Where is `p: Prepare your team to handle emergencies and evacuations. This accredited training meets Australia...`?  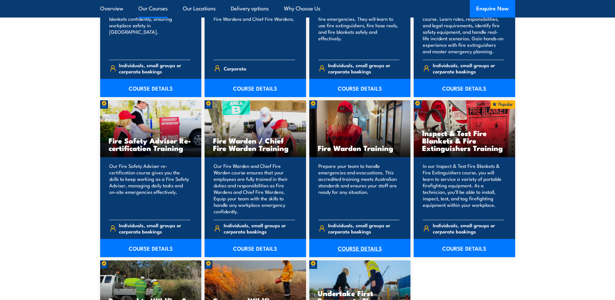 p: Prepare your team to handle emergencies and evacuations. This accredited training meets Australia... is located at coordinates (359, 188).